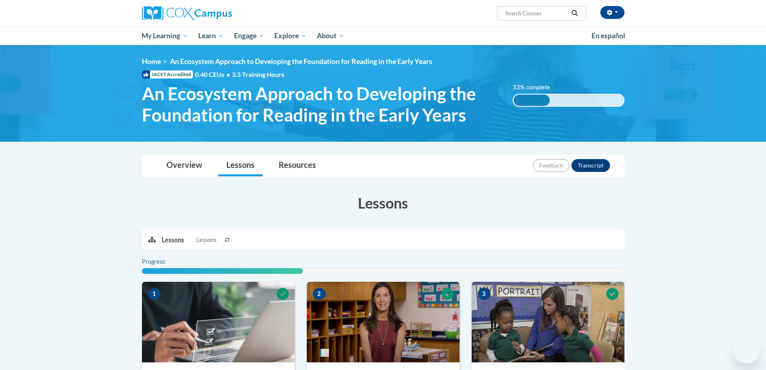 The width and height of the screenshot is (766, 370). I want to click on button: Account Settings, so click(613, 12).